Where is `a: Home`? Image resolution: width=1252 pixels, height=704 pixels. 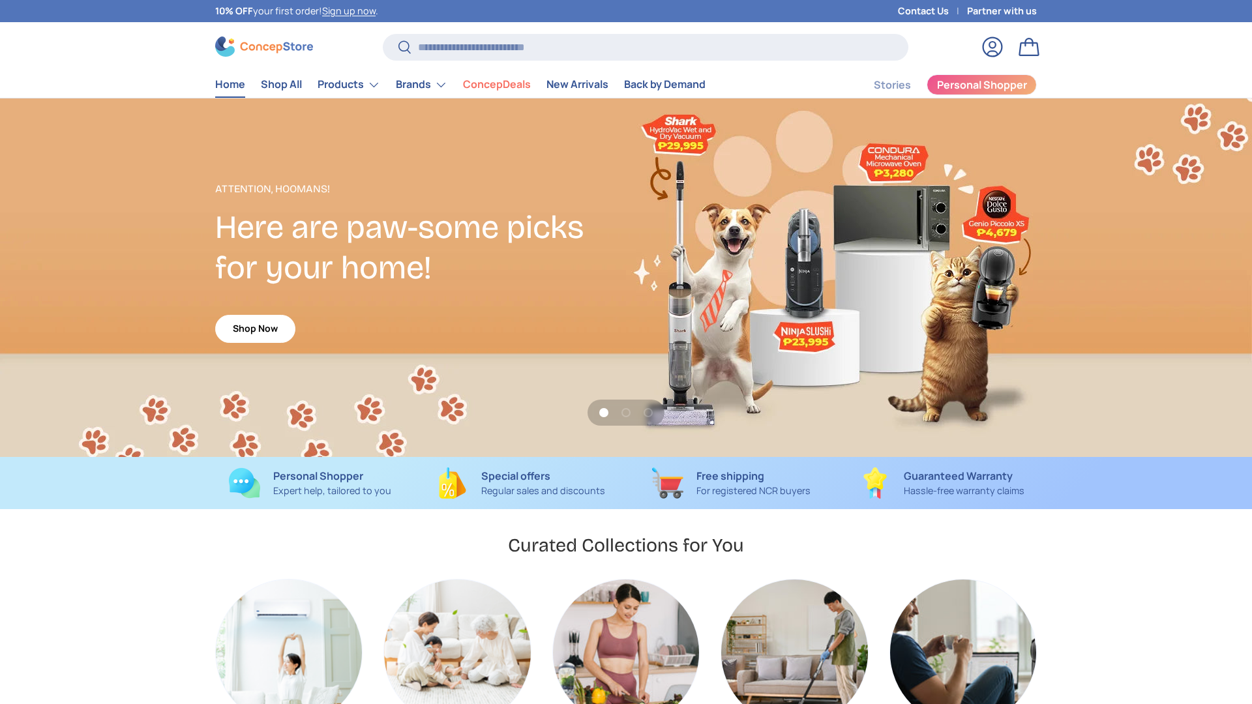
a: Home is located at coordinates (230, 84).